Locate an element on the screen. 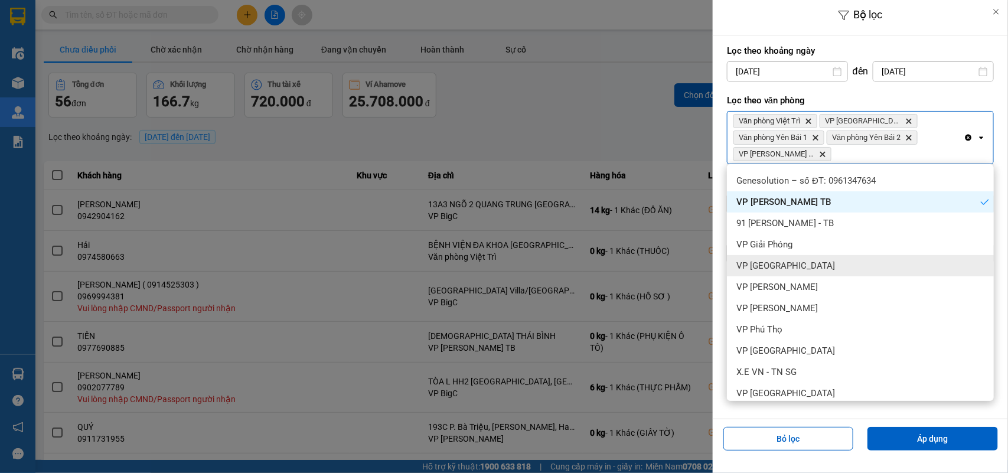 Image resolution: width=1008 pixels, height=473 pixels. span: Văn phòng Việt Trì is located at coordinates (770, 121).